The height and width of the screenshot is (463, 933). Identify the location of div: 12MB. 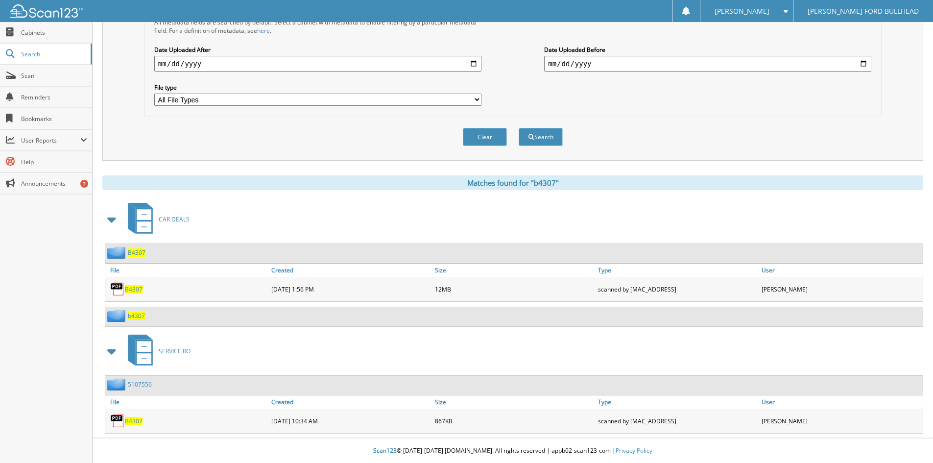
(514, 289).